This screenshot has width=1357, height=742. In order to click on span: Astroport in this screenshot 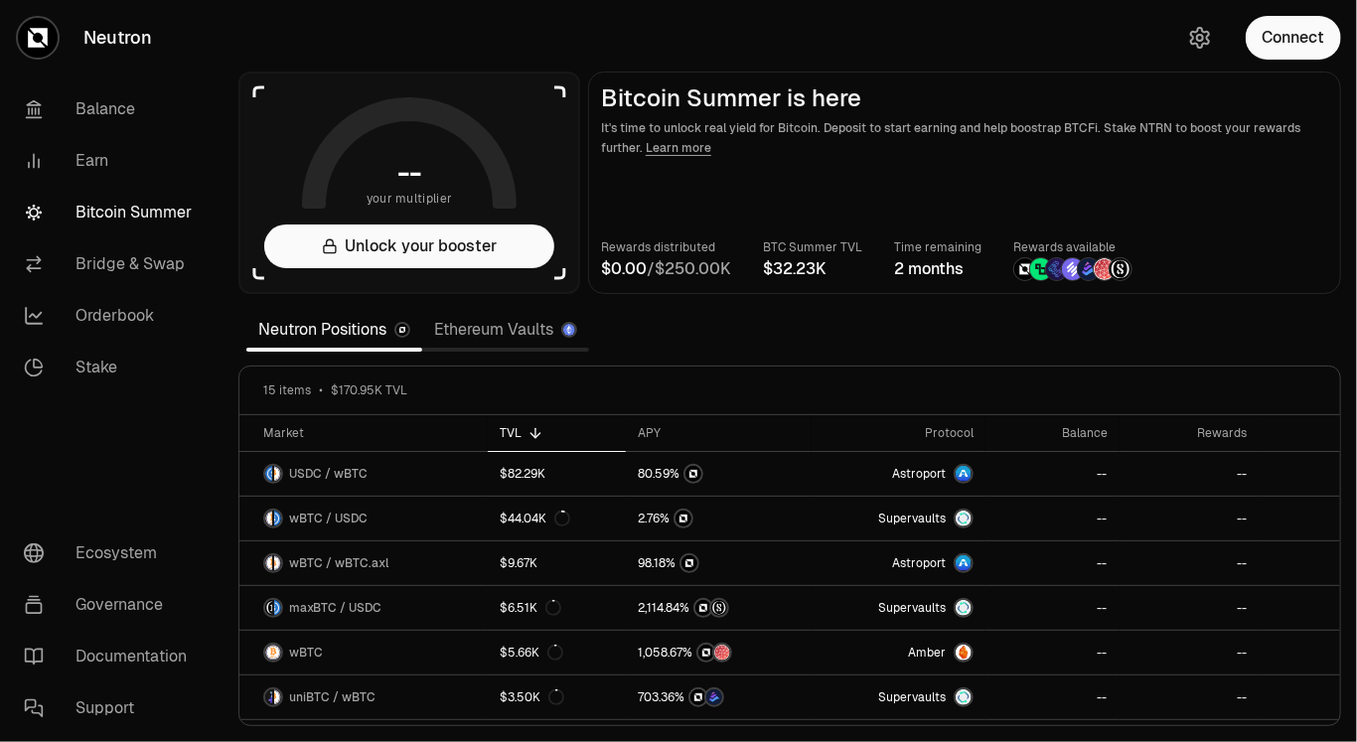, I will do `click(919, 563)`.